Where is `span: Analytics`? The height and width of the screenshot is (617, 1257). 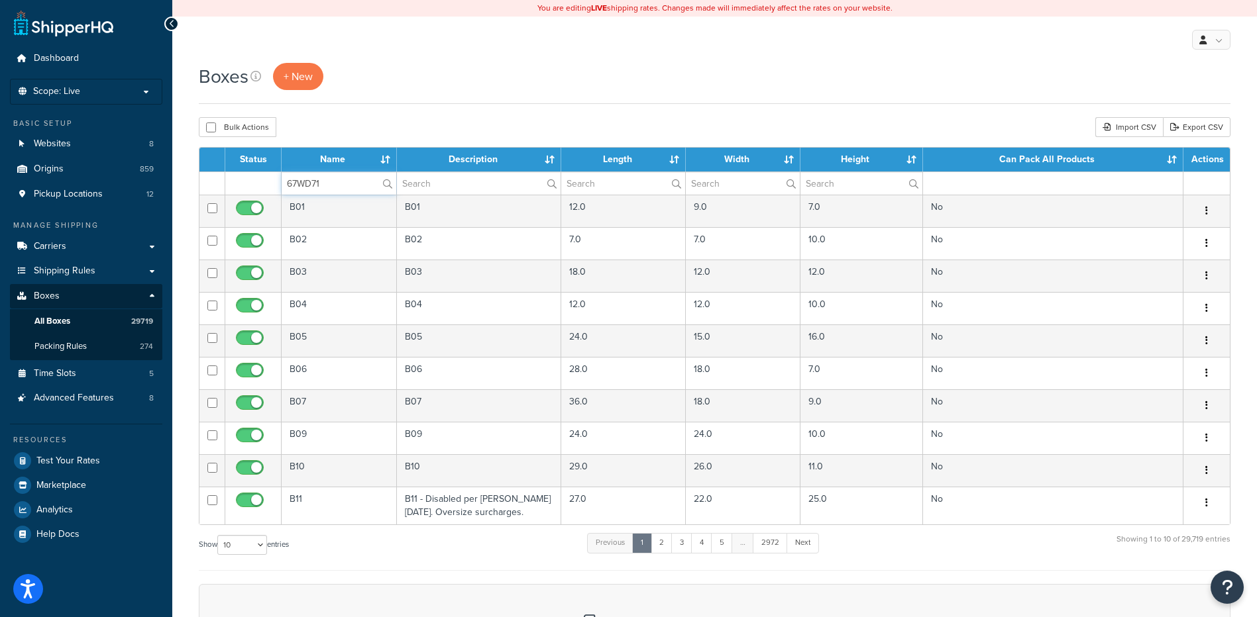 span: Analytics is located at coordinates (54, 510).